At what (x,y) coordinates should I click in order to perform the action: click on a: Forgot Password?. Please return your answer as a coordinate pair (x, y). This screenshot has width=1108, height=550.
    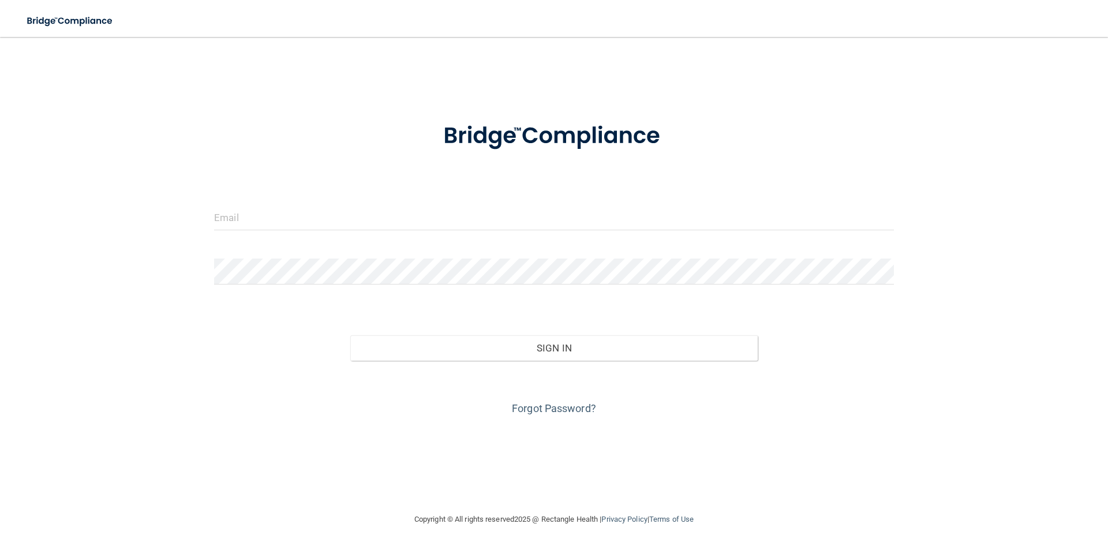
    Looking at the image, I should click on (554, 408).